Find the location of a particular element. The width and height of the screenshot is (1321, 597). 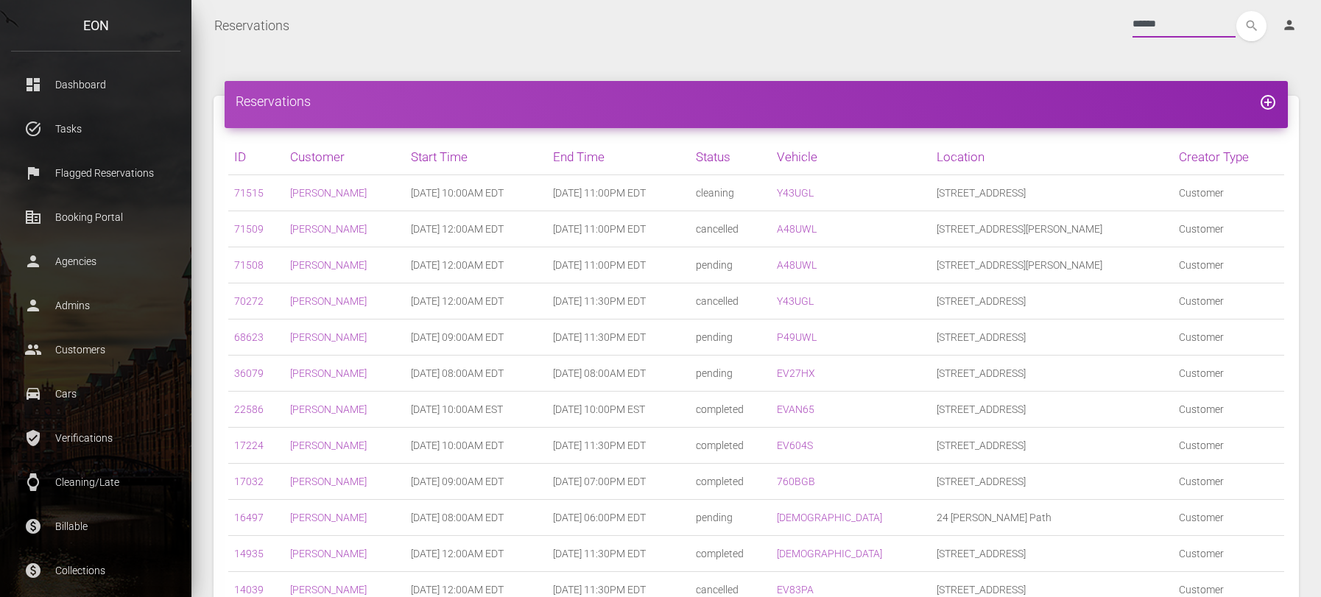

i: search is located at coordinates (1251, 26).